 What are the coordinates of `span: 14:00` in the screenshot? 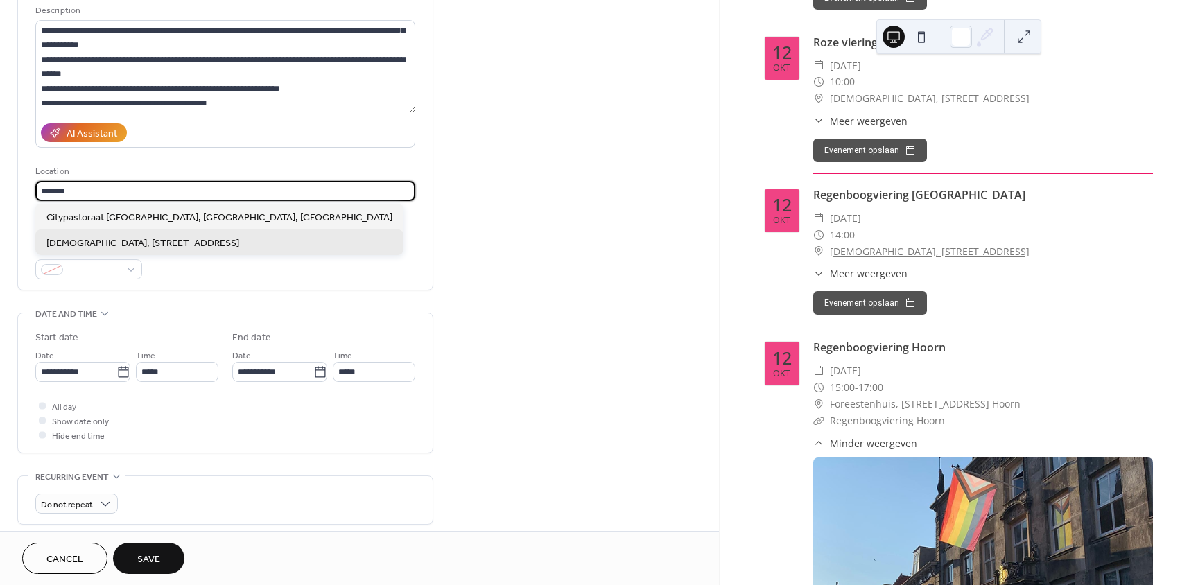 It's located at (843, 235).